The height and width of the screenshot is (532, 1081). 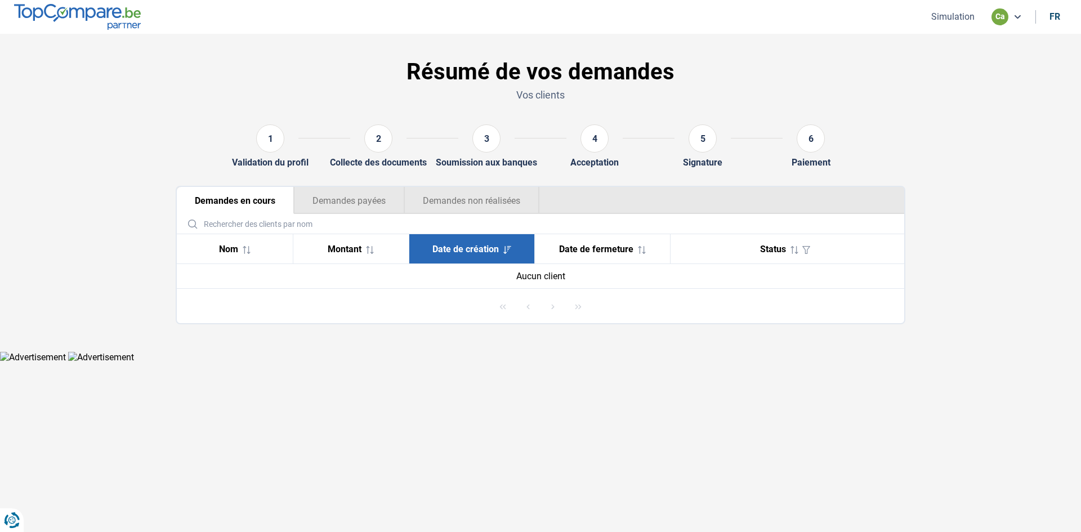 What do you see at coordinates (541, 95) in the screenshot?
I see `p: Vos clients` at bounding box center [541, 95].